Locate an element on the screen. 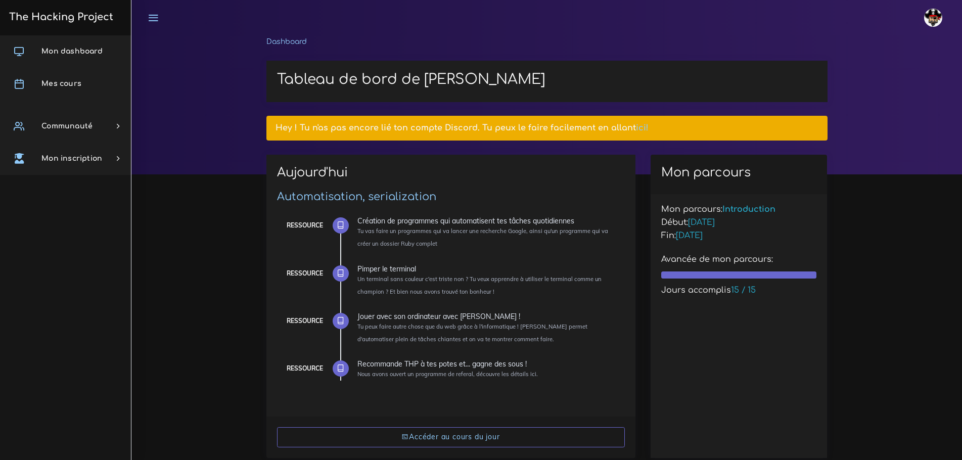 Image resolution: width=962 pixels, height=460 pixels. small: Tu vas faire un programmes qui va lancer une recherche Google, ainsi qu'un programme qui va créer... is located at coordinates (483, 237).